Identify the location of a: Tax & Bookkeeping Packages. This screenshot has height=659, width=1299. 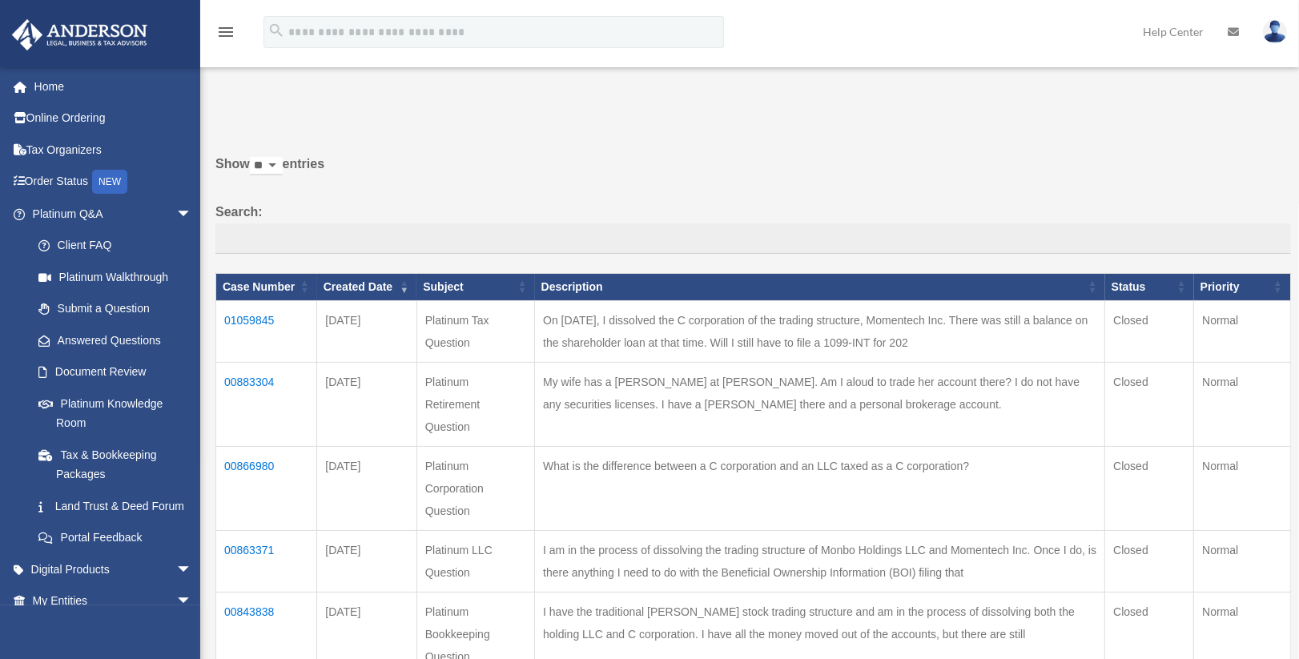
(115, 464).